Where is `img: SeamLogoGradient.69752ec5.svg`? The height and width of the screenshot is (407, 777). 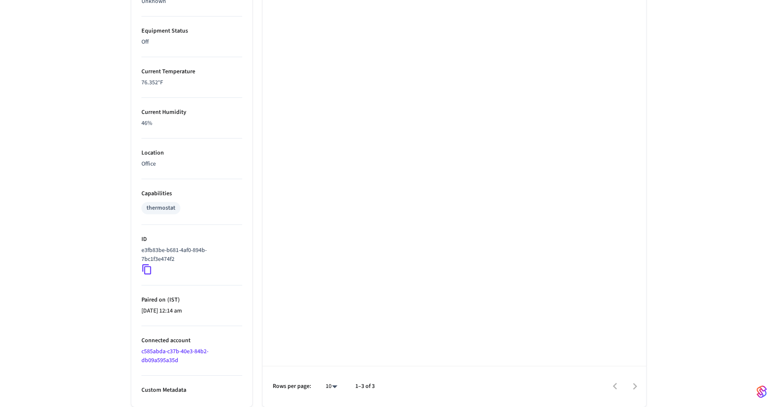 img: SeamLogoGradient.69752ec5.svg is located at coordinates (762, 392).